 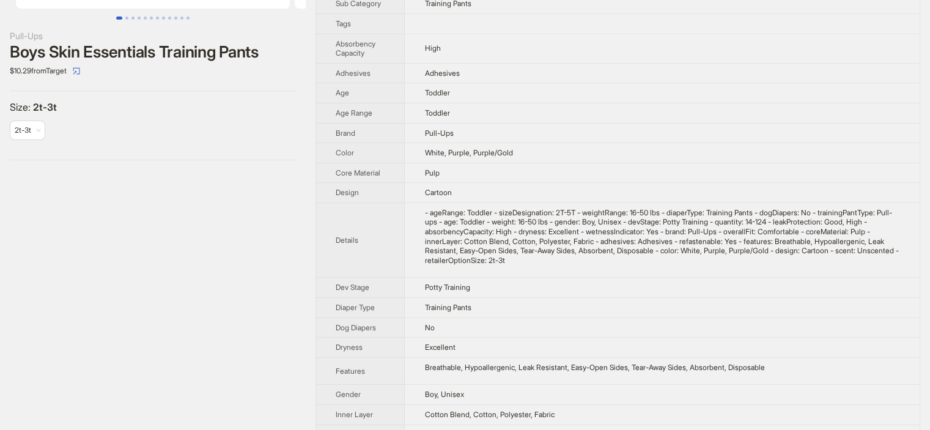 What do you see at coordinates (153, 71) in the screenshot?
I see `div: $10.29 from Target` at bounding box center [153, 71].